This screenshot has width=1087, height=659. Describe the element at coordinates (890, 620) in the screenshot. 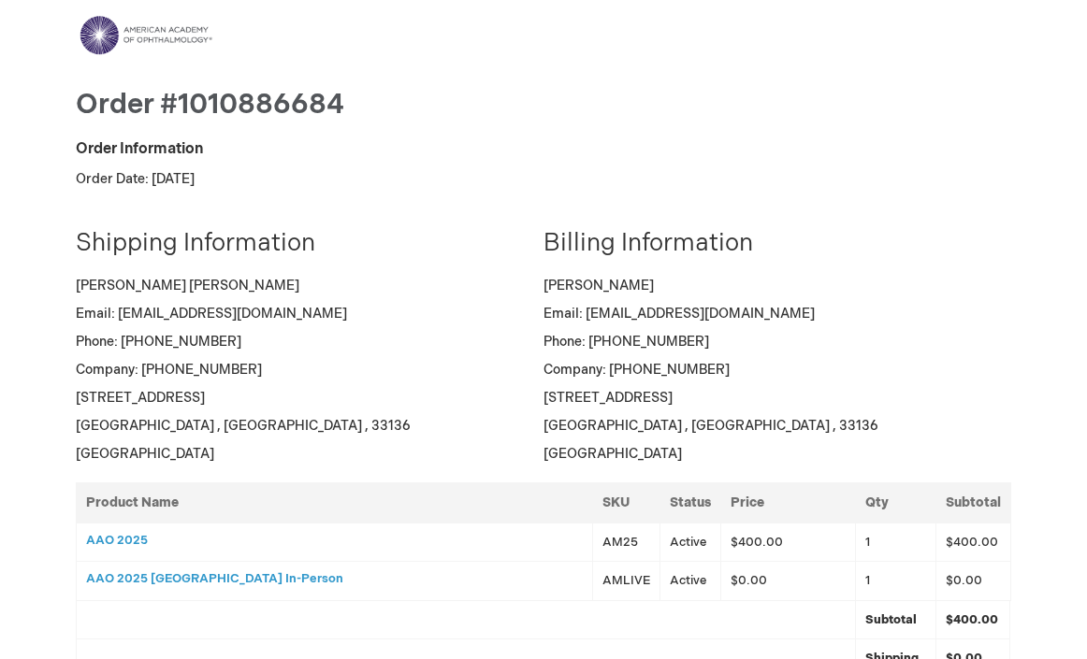

I see `strong: Subtotal` at that location.